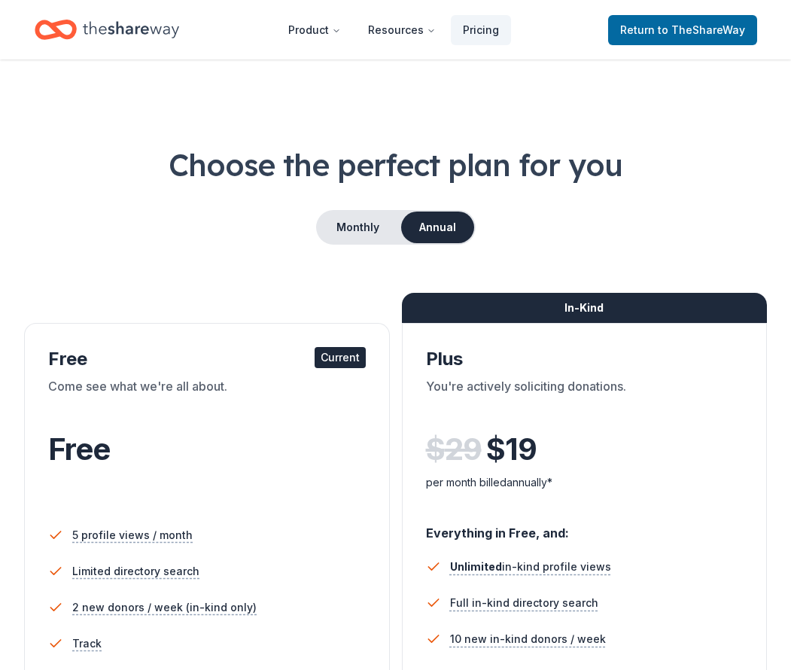 The image size is (791, 670). What do you see at coordinates (524, 603) in the screenshot?
I see `span: Full in-kind directory search` at bounding box center [524, 603].